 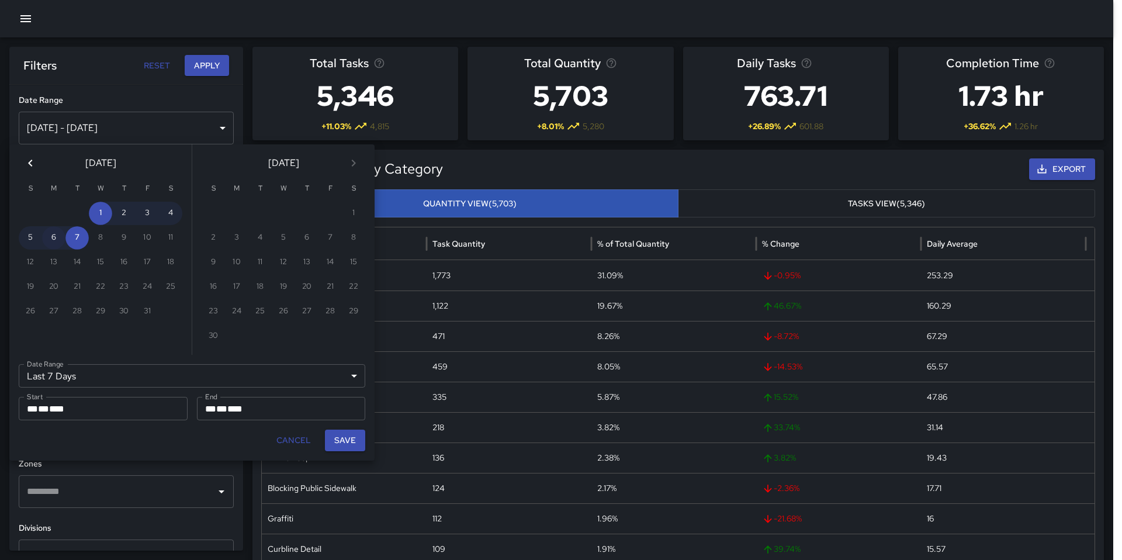 I want to click on button: 1, so click(x=101, y=213).